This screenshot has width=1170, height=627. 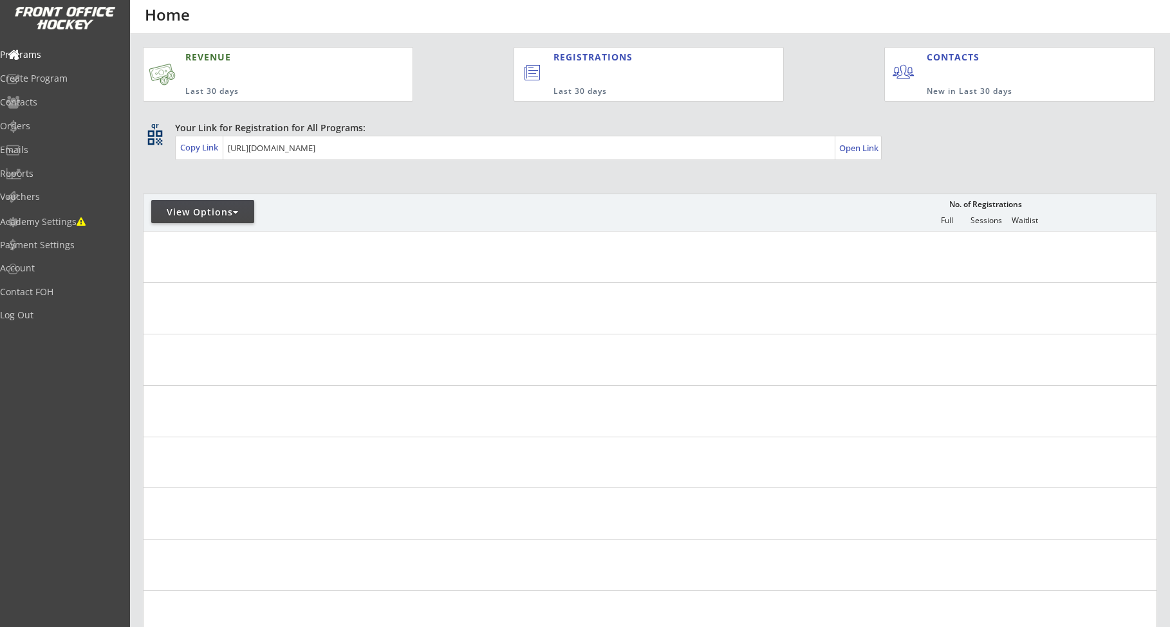 I want to click on div: qr, so click(x=154, y=125).